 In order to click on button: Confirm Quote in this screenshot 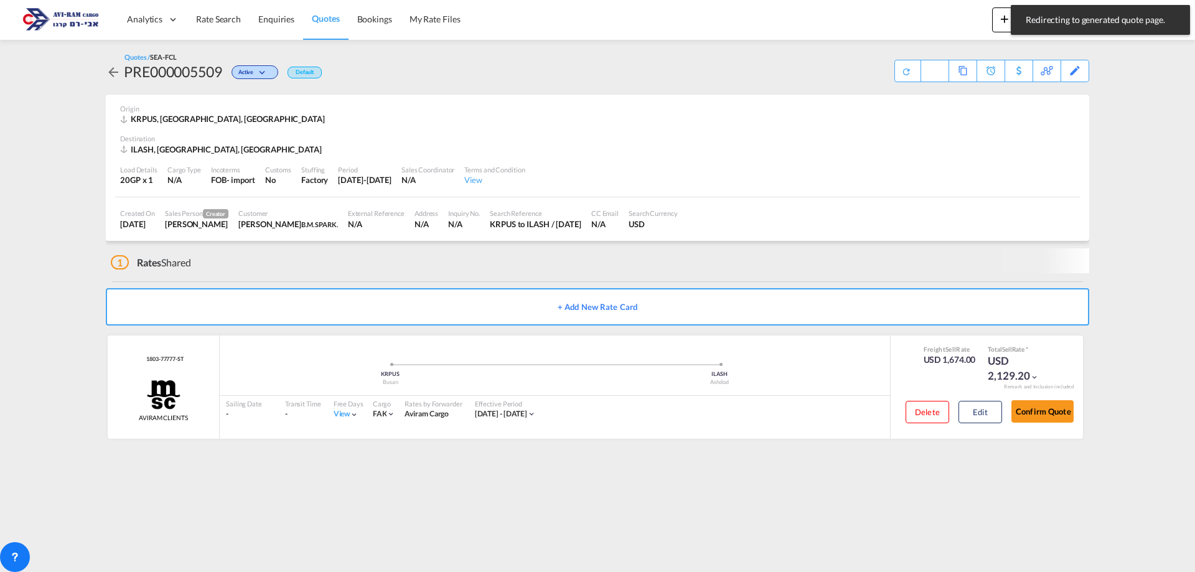, I will do `click(1042, 411)`.